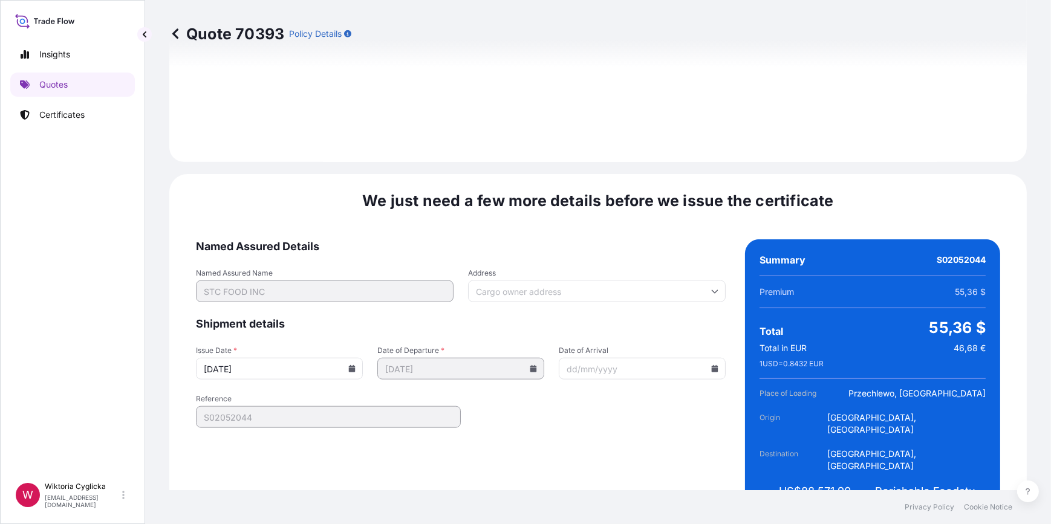 Image resolution: width=1051 pixels, height=524 pixels. What do you see at coordinates (328, 399) in the screenshot?
I see `span: Reference` at bounding box center [328, 399].